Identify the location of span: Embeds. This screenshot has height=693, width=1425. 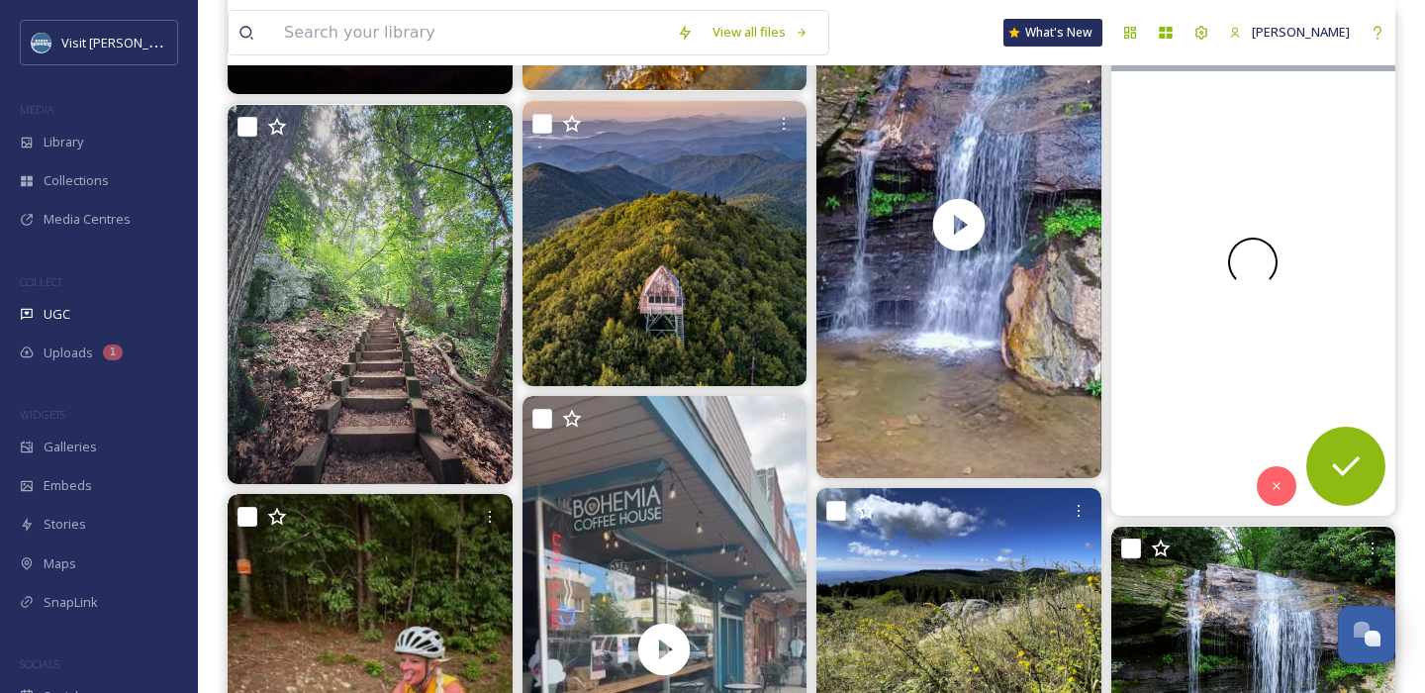
(67, 485).